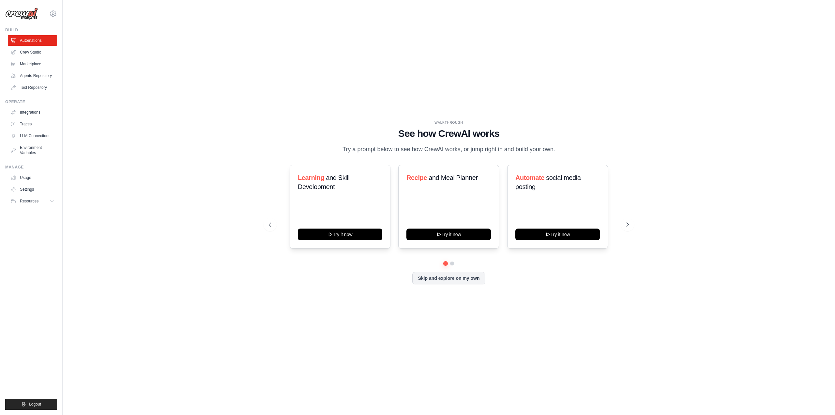 This screenshot has width=835, height=415. Describe the element at coordinates (32, 124) in the screenshot. I see `a: Traces` at that location.